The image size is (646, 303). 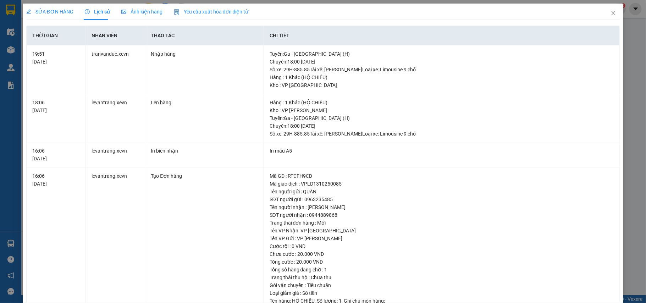 What do you see at coordinates (613, 13) in the screenshot?
I see `button: Close` at bounding box center [613, 13].